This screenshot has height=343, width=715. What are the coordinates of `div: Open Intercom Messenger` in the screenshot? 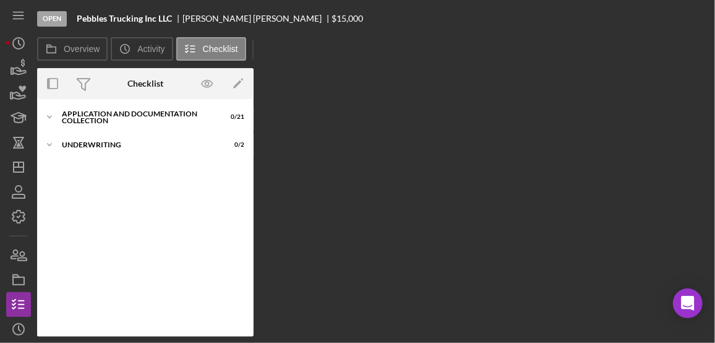 It's located at (688, 303).